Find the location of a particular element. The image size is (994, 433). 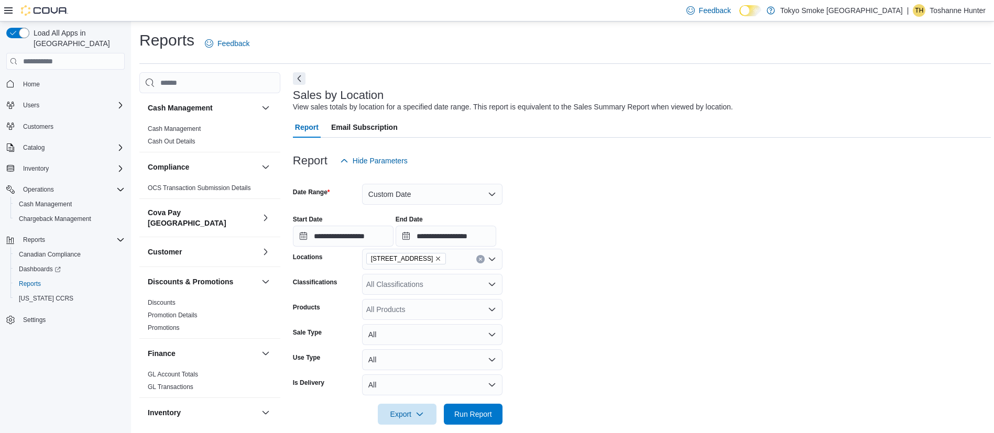

a: Customers is located at coordinates (38, 127).